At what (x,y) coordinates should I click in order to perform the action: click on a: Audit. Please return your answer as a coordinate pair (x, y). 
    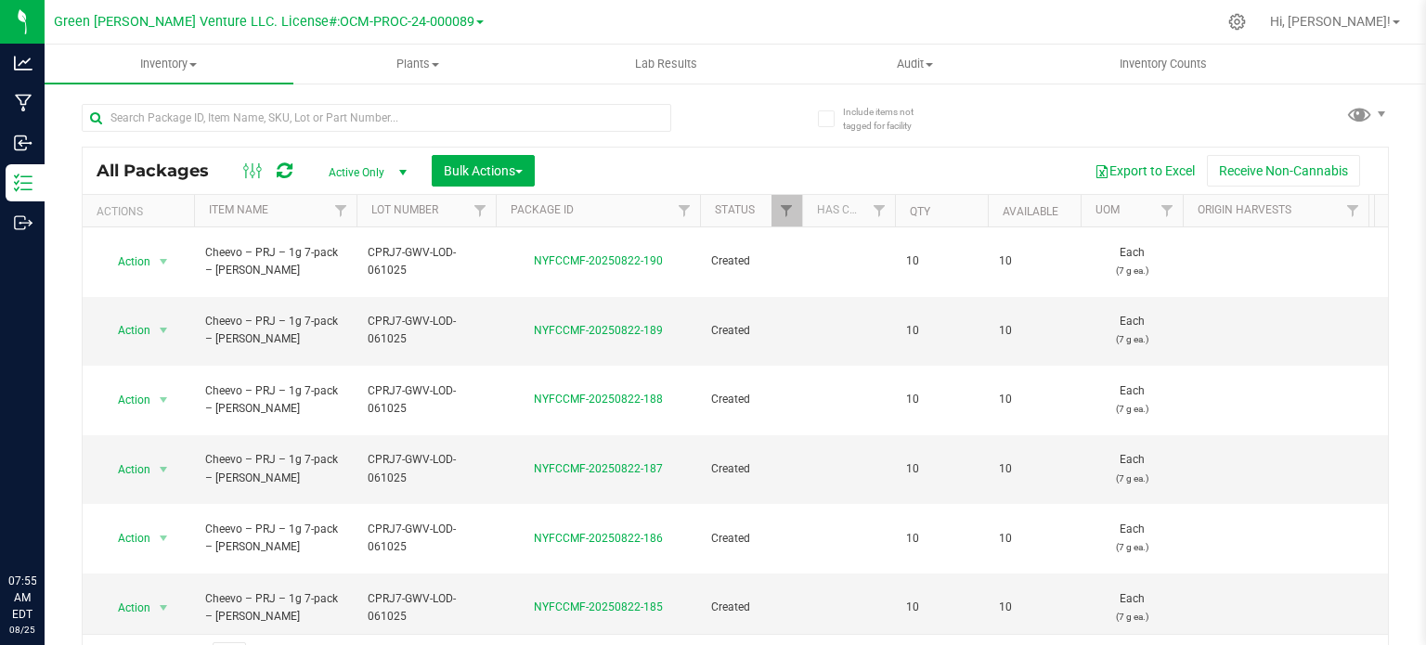
    Looking at the image, I should click on (914, 64).